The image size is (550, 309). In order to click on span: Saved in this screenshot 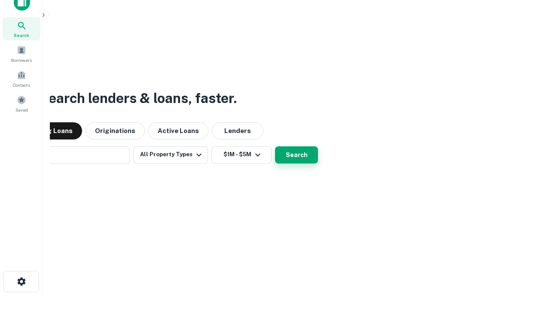, I will do `click(21, 110)`.